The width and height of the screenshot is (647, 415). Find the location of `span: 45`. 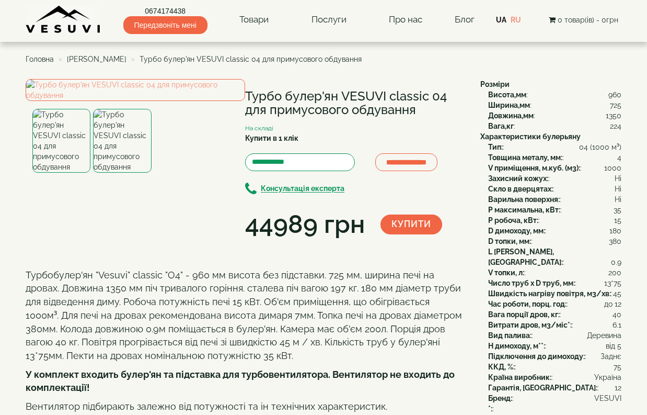

span: 45 is located at coordinates (618, 293).